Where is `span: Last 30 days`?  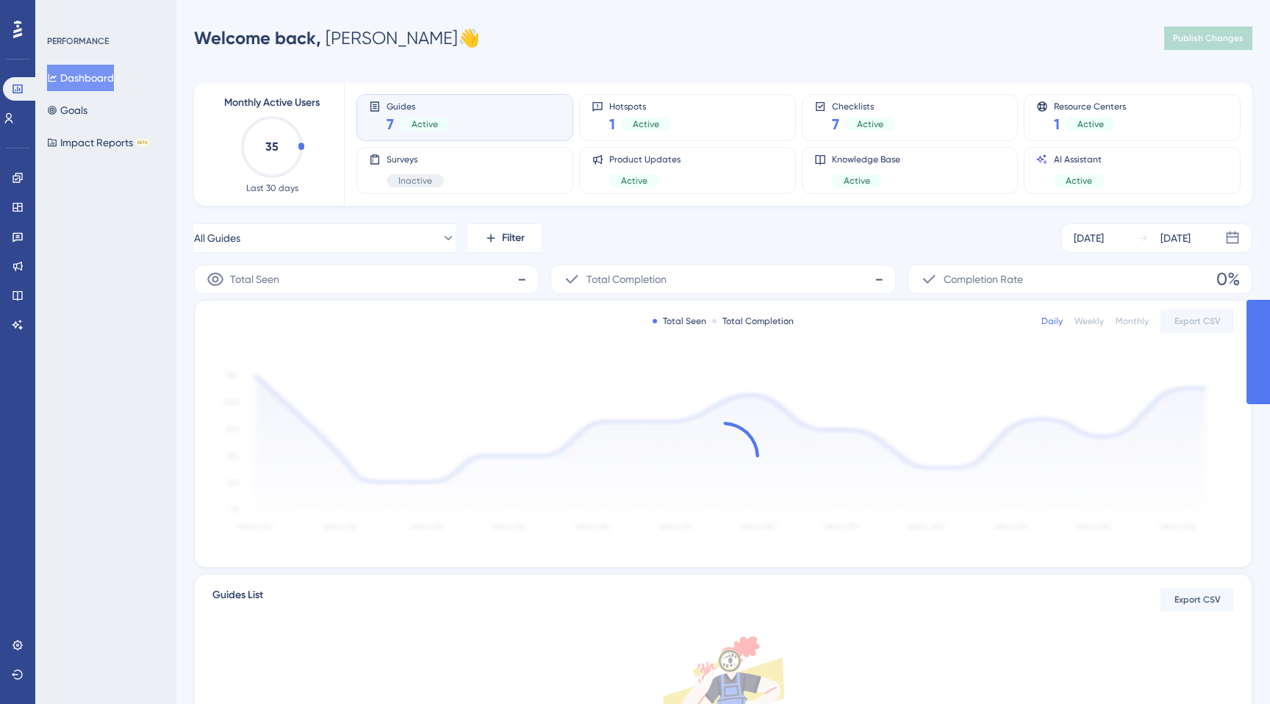
span: Last 30 days is located at coordinates (272, 188).